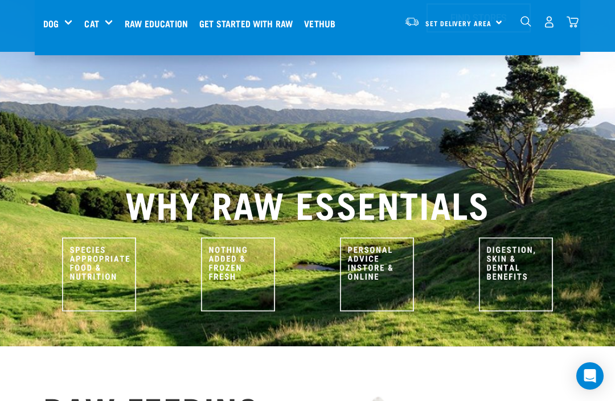 The height and width of the screenshot is (401, 615). I want to click on div: Open Intercom Messenger, so click(590, 376).